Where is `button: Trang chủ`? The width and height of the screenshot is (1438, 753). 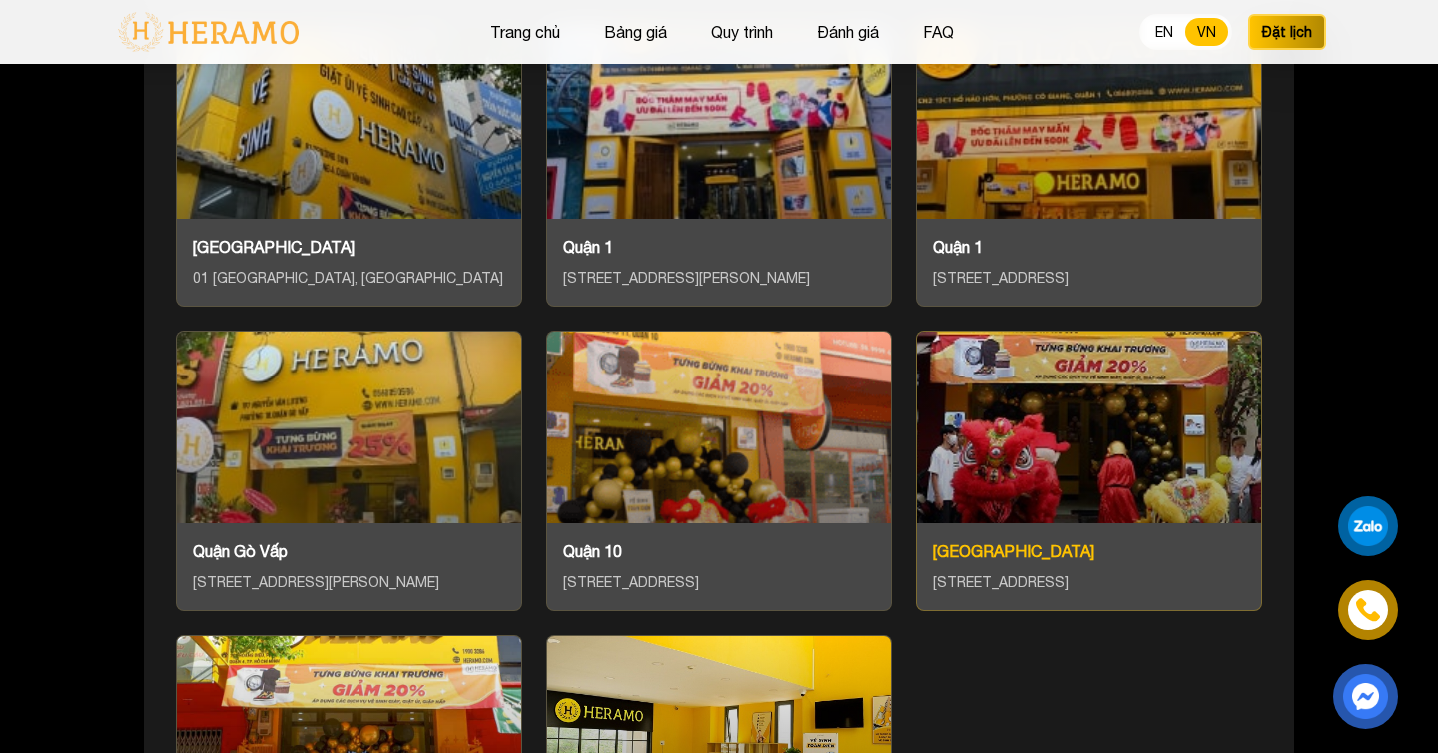 button: Trang chủ is located at coordinates (525, 32).